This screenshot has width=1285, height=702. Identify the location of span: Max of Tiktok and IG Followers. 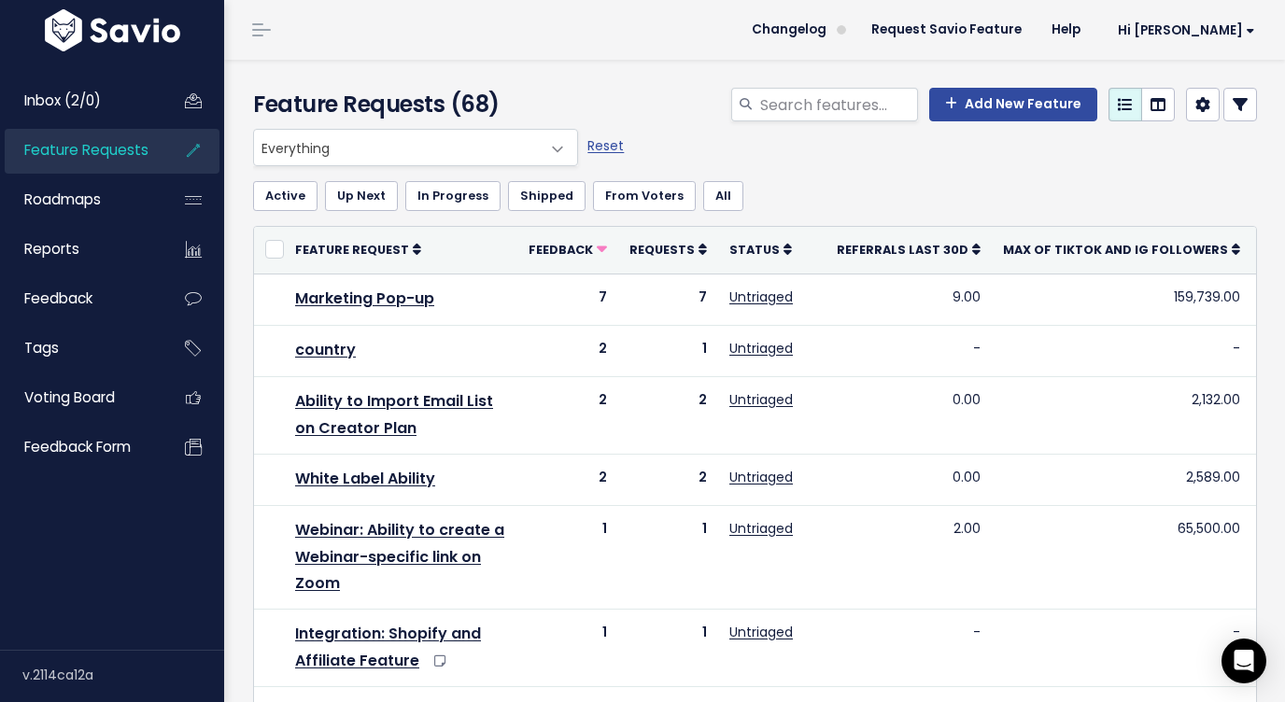
(1115, 249).